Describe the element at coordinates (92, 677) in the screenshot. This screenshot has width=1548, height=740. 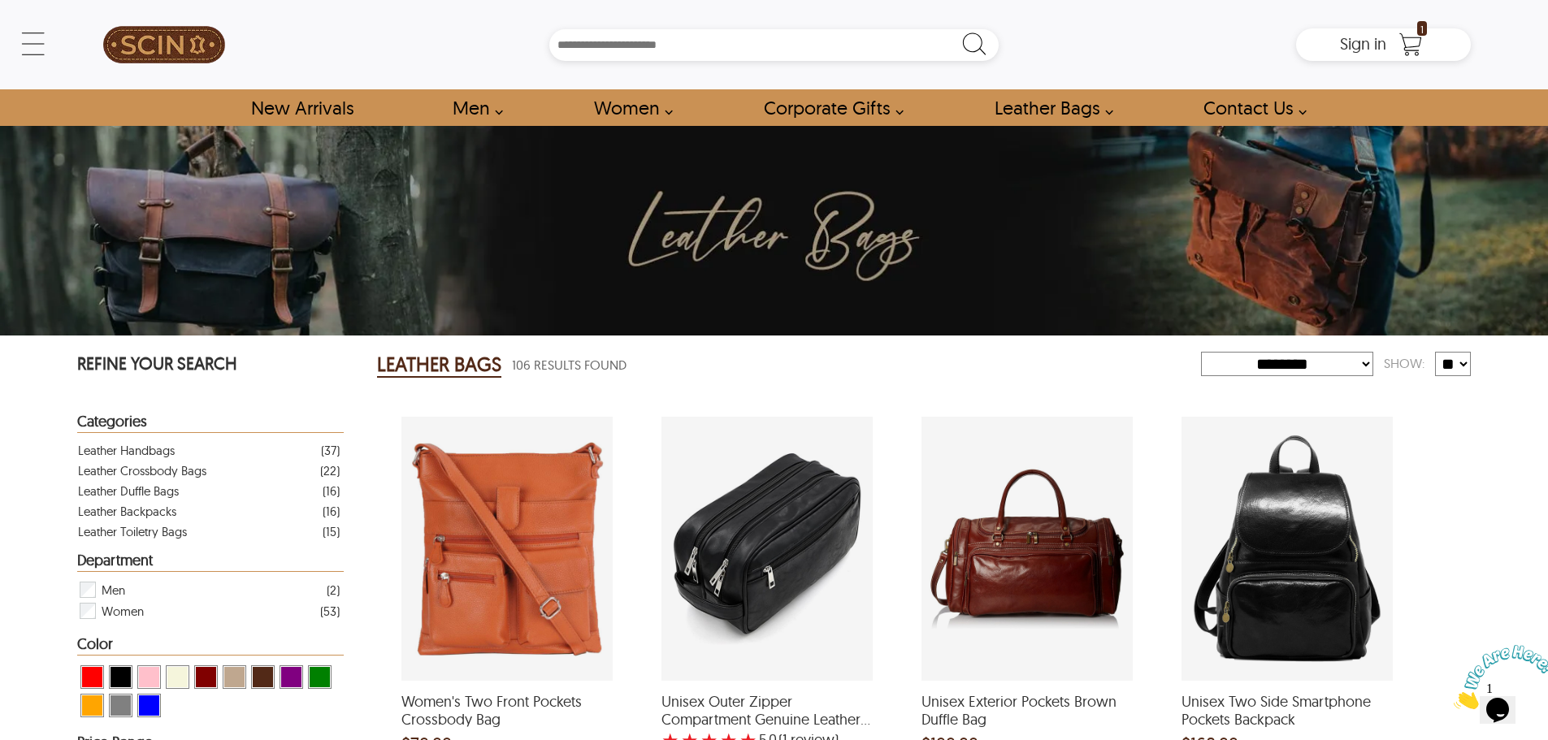
I see `div: View Red Leather Bags` at that location.